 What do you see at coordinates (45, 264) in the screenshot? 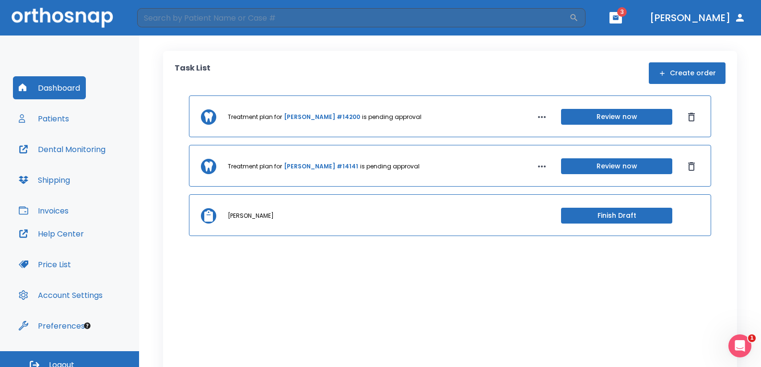
I see `a: Price List` at bounding box center [45, 264].